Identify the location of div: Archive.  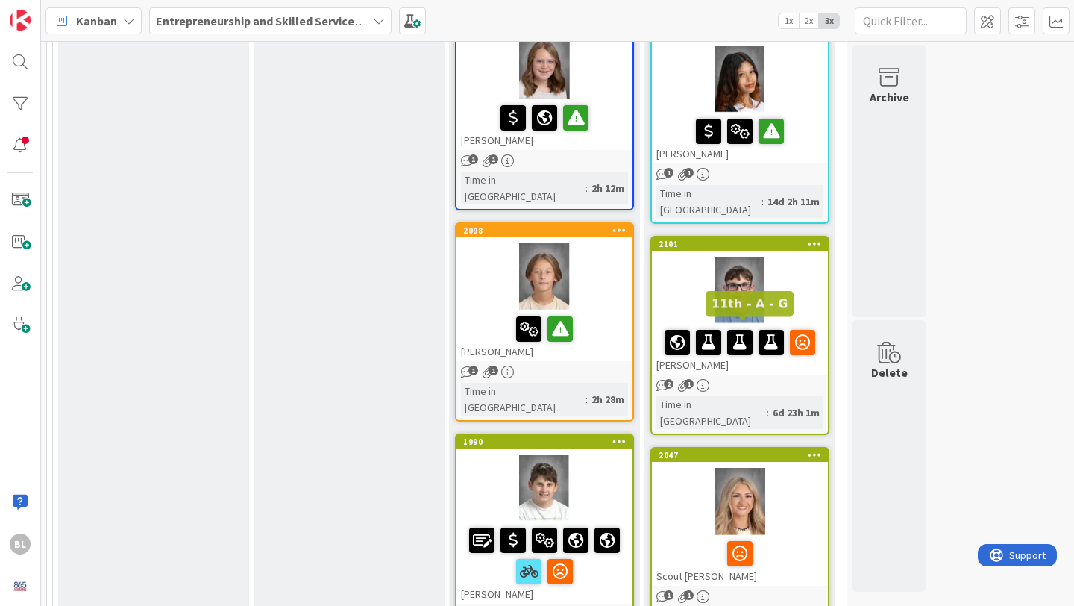
(889, 97).